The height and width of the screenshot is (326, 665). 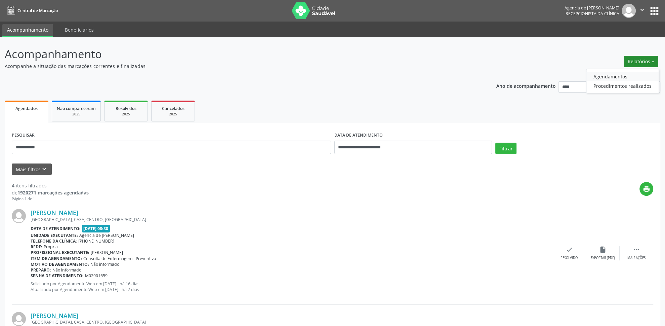 What do you see at coordinates (60, 252) in the screenshot?
I see `b: Profissional executante:` at bounding box center [60, 252].